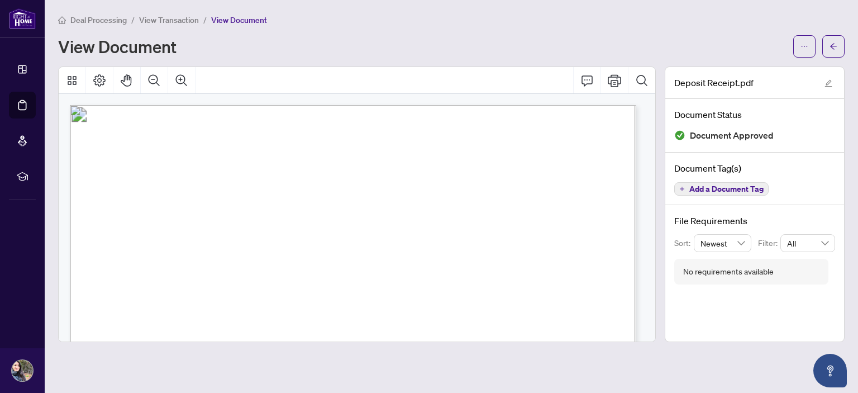 The image size is (858, 393). What do you see at coordinates (239, 20) in the screenshot?
I see `span: View Document` at bounding box center [239, 20].